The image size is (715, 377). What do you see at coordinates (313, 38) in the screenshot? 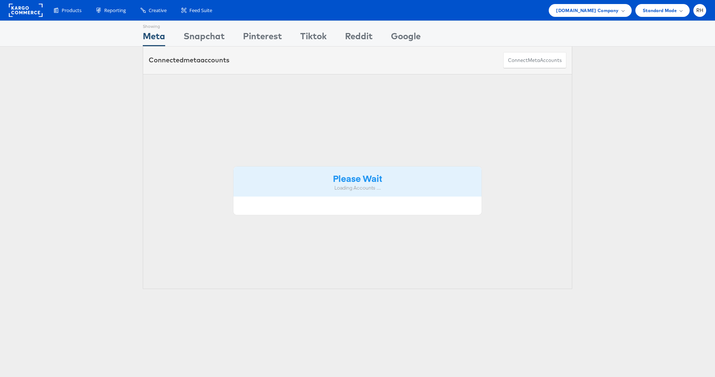
I see `div: Tiktok` at bounding box center [313, 38].